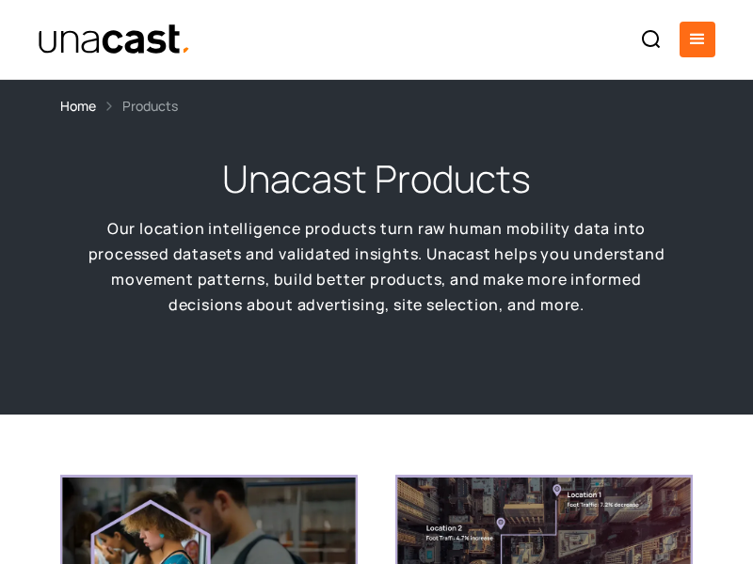 The image size is (753, 564). What do you see at coordinates (78, 105) in the screenshot?
I see `div: Home` at bounding box center [78, 105].